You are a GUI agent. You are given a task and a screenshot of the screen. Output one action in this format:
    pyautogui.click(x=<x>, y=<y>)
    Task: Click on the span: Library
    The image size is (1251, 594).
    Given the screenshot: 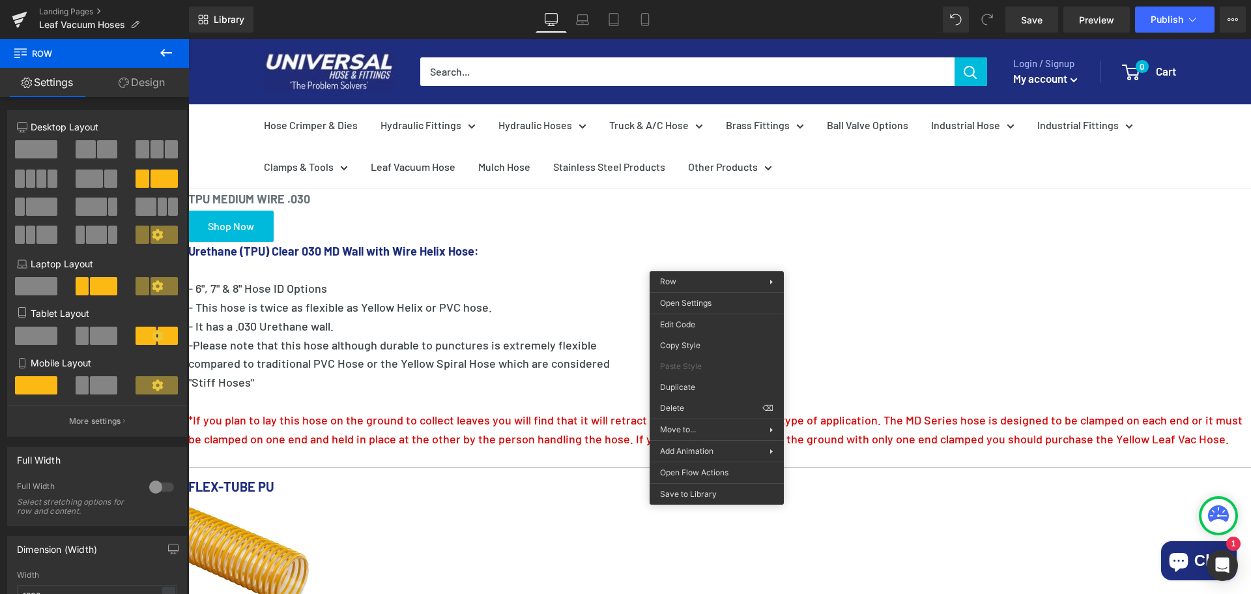 What is the action you would take?
    pyautogui.click(x=229, y=20)
    